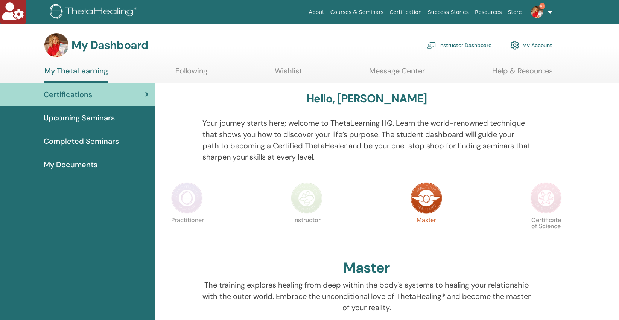 The width and height of the screenshot is (619, 320). Describe the element at coordinates (405, 12) in the screenshot. I see `a: Certification` at that location.